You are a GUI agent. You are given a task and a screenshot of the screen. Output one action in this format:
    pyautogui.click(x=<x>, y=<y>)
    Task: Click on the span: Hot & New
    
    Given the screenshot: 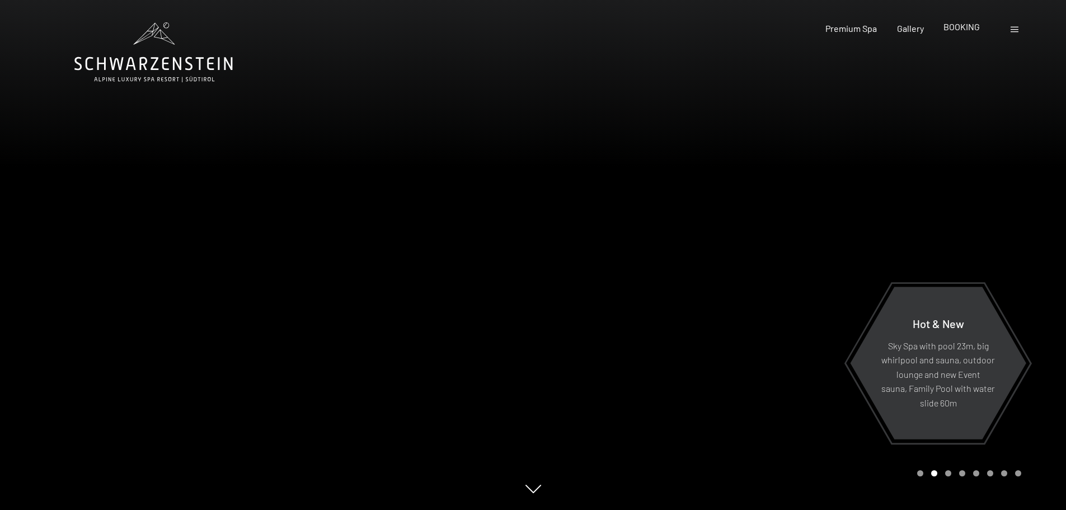 What is the action you would take?
    pyautogui.click(x=938, y=323)
    